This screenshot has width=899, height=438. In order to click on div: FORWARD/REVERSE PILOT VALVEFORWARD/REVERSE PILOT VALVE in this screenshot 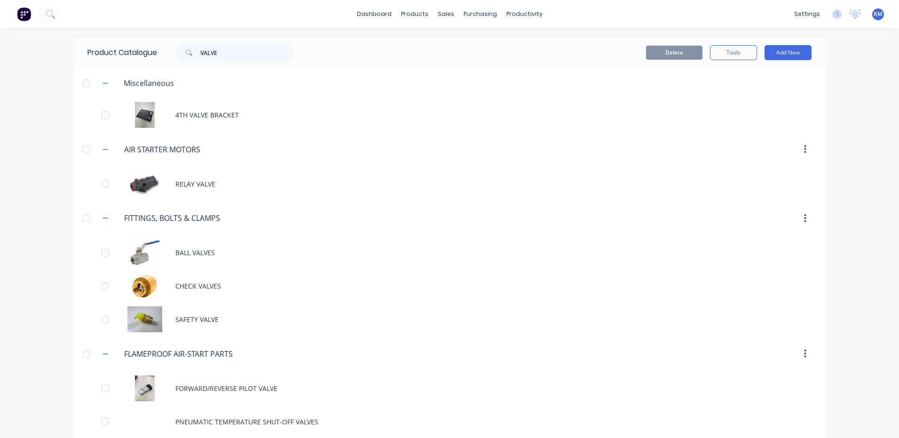, I will do `click(450, 388)`.